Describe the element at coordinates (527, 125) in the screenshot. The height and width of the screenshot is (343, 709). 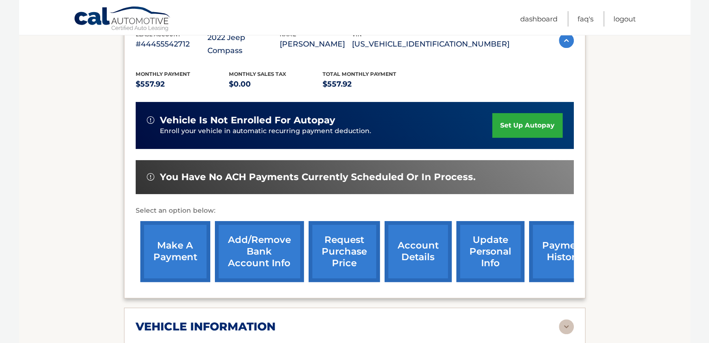
I see `a: set up autopay` at that location.